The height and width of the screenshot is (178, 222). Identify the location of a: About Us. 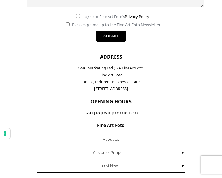
(111, 140).